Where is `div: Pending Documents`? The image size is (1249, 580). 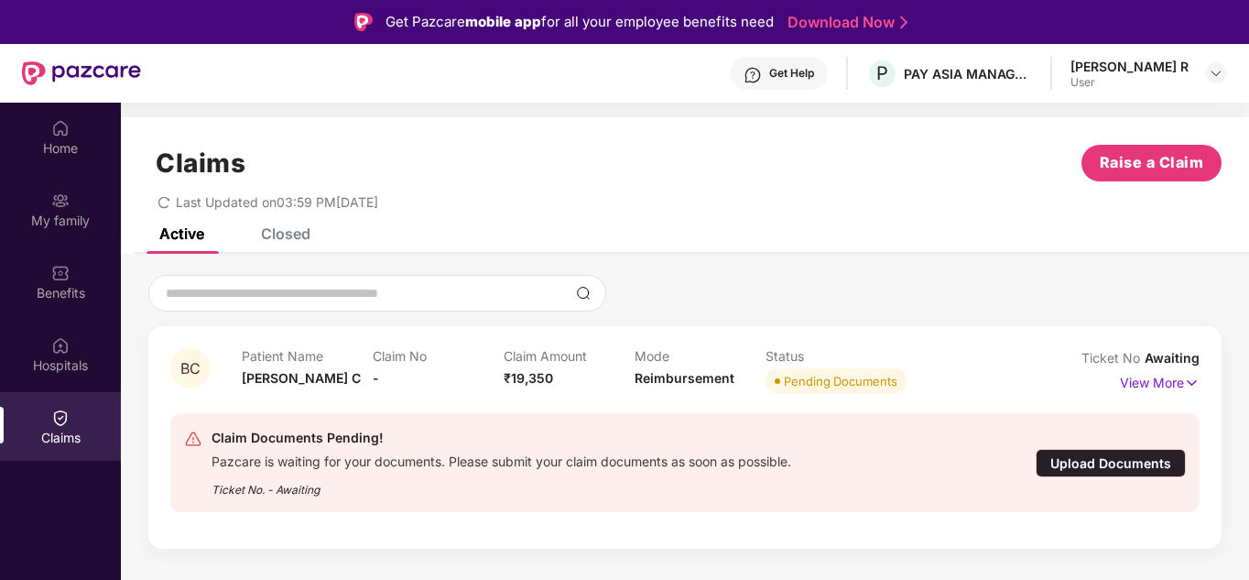
div: Pending Documents is located at coordinates (841, 381).